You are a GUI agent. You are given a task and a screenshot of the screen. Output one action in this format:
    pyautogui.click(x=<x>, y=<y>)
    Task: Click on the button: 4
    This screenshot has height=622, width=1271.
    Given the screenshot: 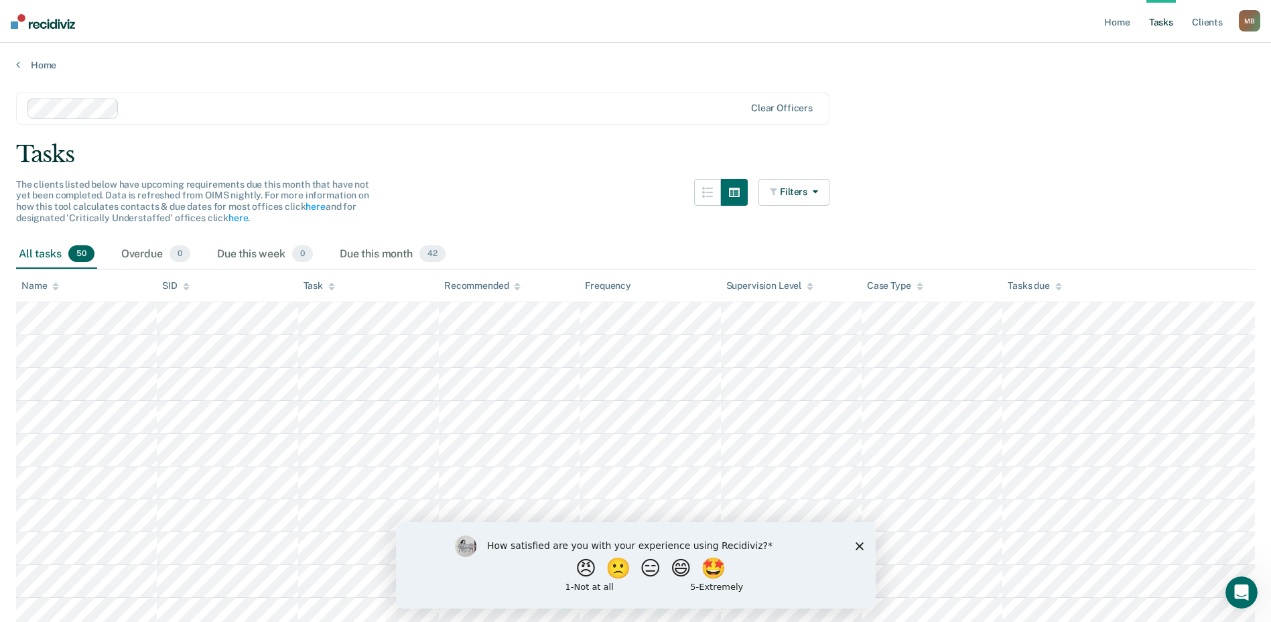 What is the action you would take?
    pyautogui.click(x=286, y=46)
    